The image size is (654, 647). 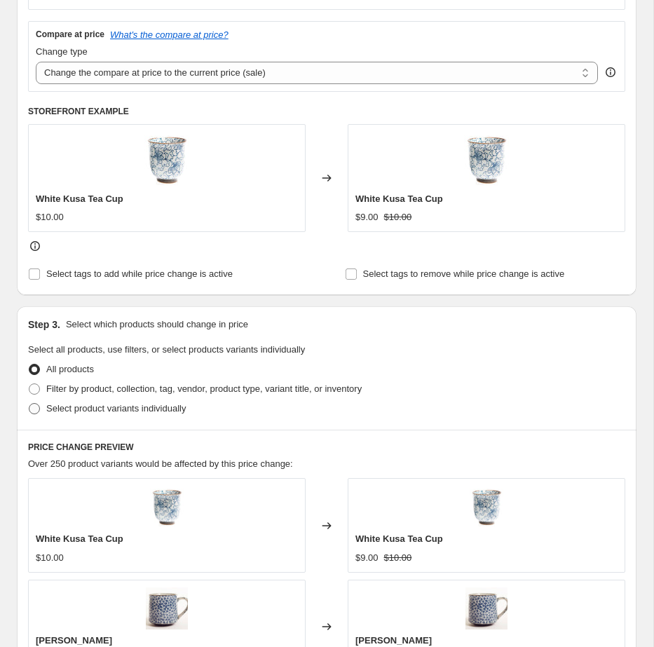 What do you see at coordinates (70, 369) in the screenshot?
I see `span: All products` at bounding box center [70, 369].